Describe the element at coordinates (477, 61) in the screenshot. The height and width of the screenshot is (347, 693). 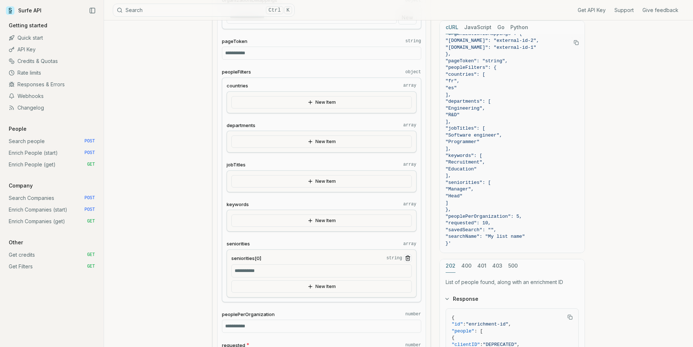
I see `span: "pageToken": "string",` at that location.